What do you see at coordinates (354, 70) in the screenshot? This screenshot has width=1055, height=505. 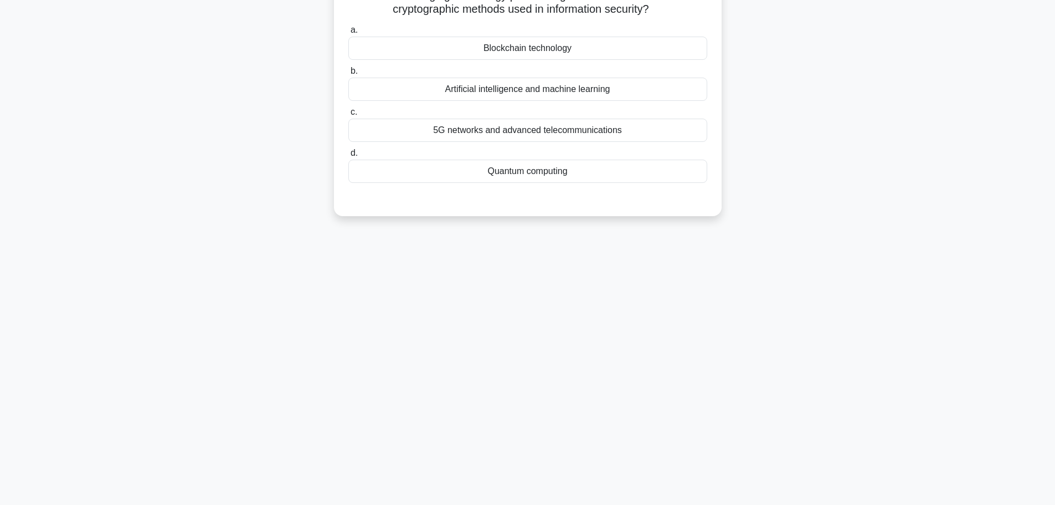 I see `span: b.` at bounding box center [354, 70].